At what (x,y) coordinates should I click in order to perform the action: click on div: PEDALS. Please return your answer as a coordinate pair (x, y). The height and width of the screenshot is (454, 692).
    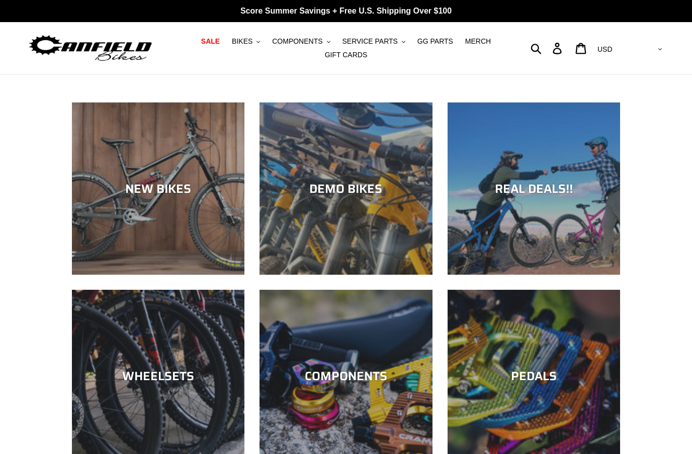
    Looking at the image, I should click on (533, 376).